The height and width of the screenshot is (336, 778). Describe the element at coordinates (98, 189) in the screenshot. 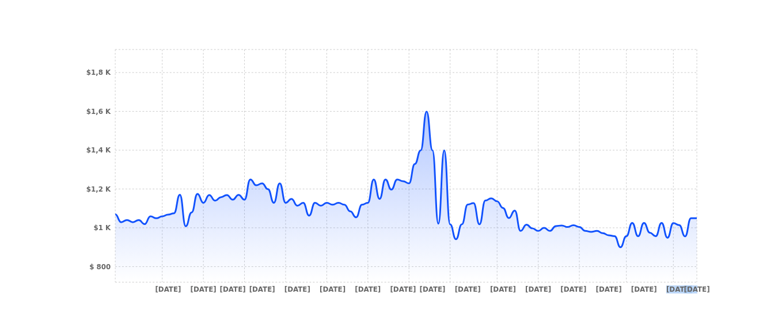

I see `tspan: $1,2 K` at that location.